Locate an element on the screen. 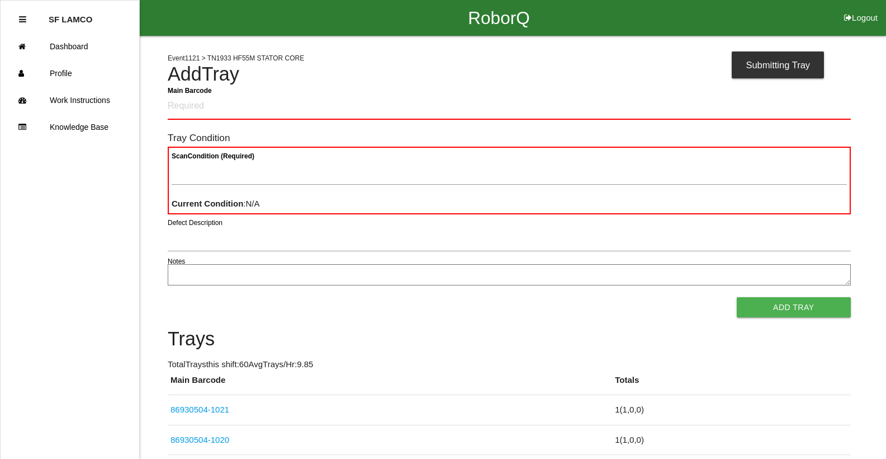 The width and height of the screenshot is (886, 459). b: Current Condition is located at coordinates (207, 203).